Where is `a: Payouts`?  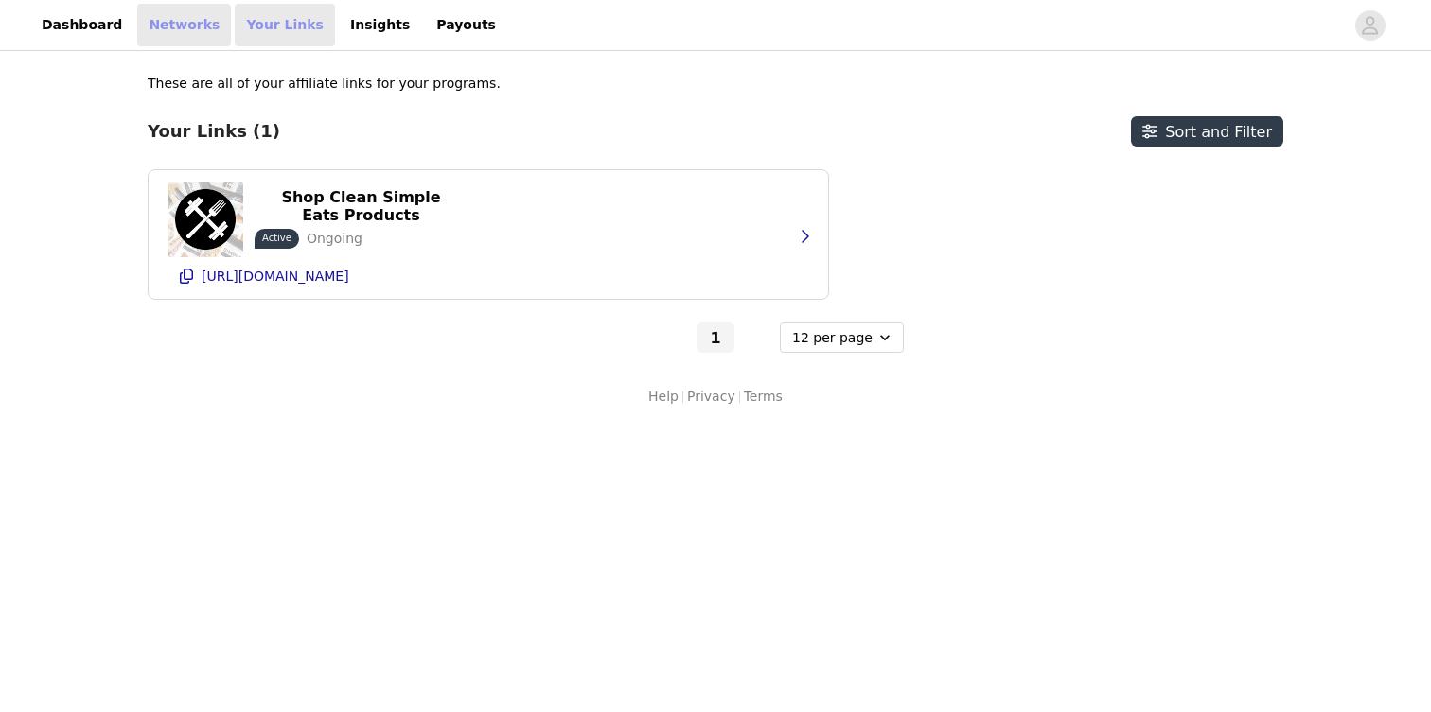 a: Payouts is located at coordinates (466, 25).